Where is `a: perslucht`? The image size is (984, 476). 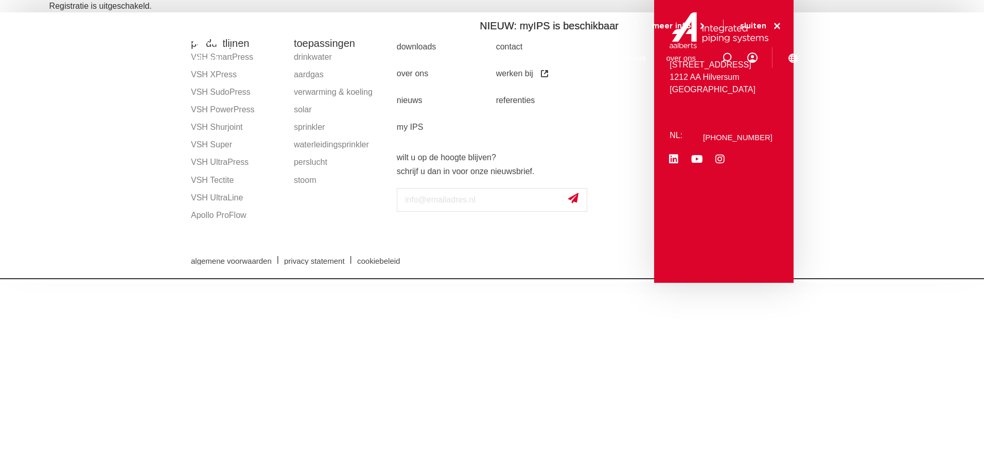 a: perslucht is located at coordinates (340, 162).